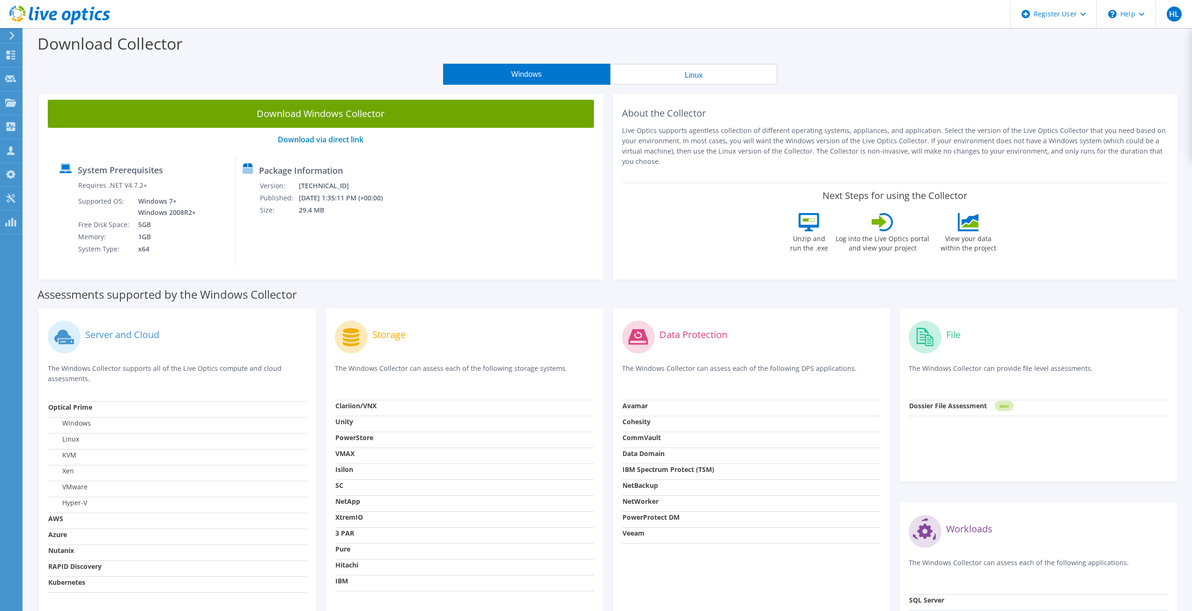 The height and width of the screenshot is (611, 1192). I want to click on tspan: NEW!, so click(1004, 406).